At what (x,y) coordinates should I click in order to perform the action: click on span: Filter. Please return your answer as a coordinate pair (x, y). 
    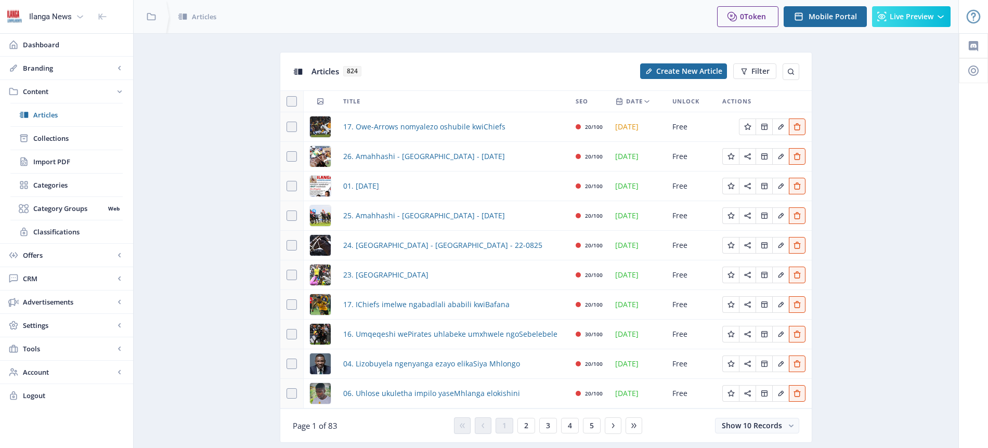
    Looking at the image, I should click on (760, 71).